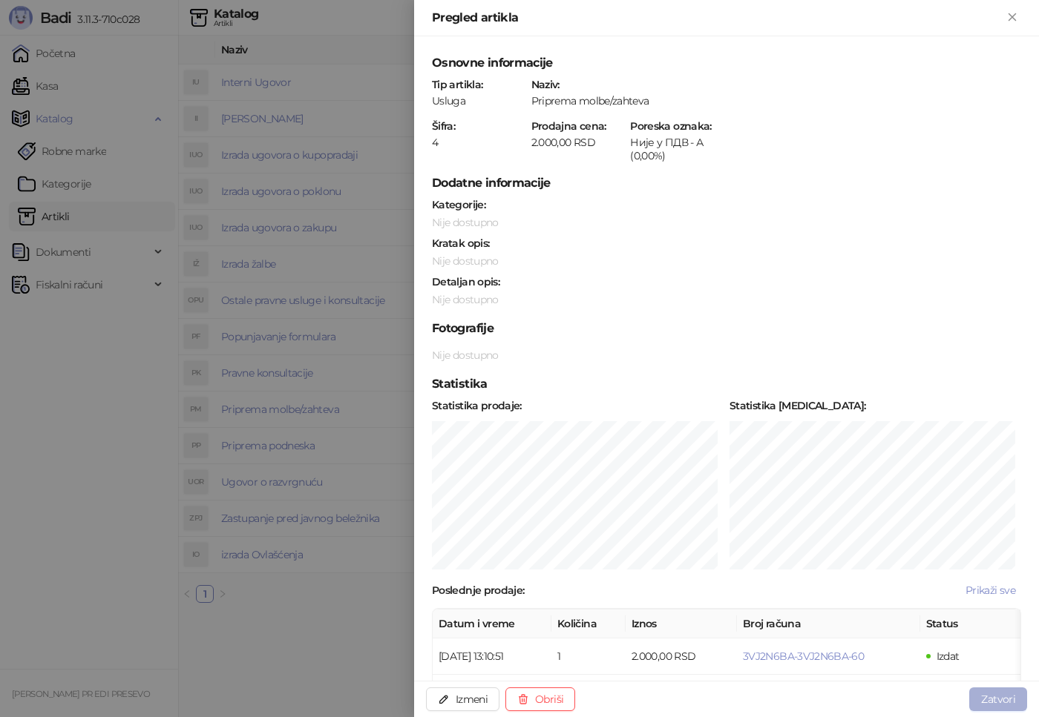 Image resolution: width=1039 pixels, height=717 pixels. Describe the element at coordinates (540, 700) in the screenshot. I see `button: Obriši` at that location.